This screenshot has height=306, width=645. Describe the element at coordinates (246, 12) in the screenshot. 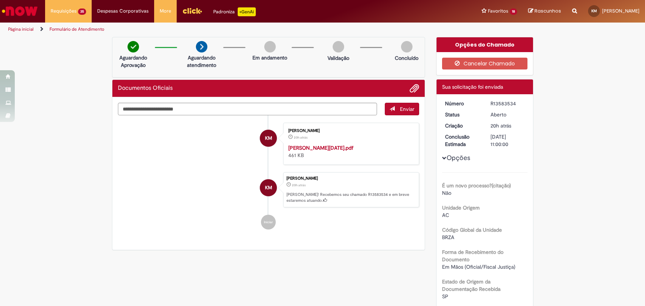

I see `p: +GenAi` at that location.